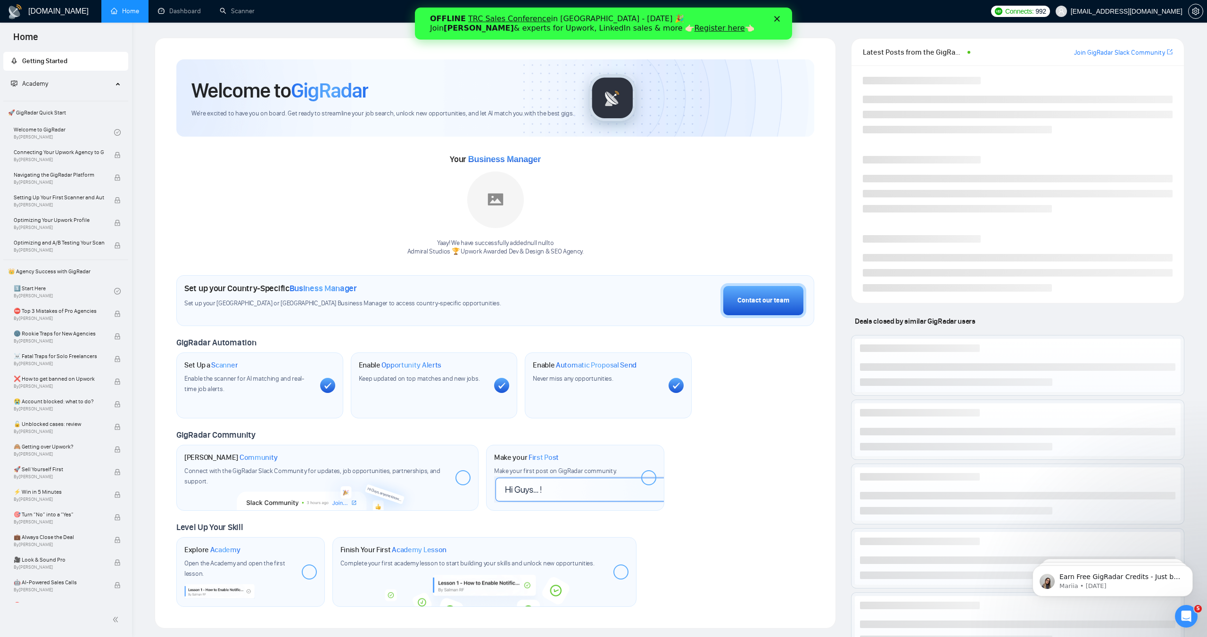 The image size is (1207, 637). Describe the element at coordinates (59, 470) in the screenshot. I see `span: 🚀 Sell Yourself First` at that location.